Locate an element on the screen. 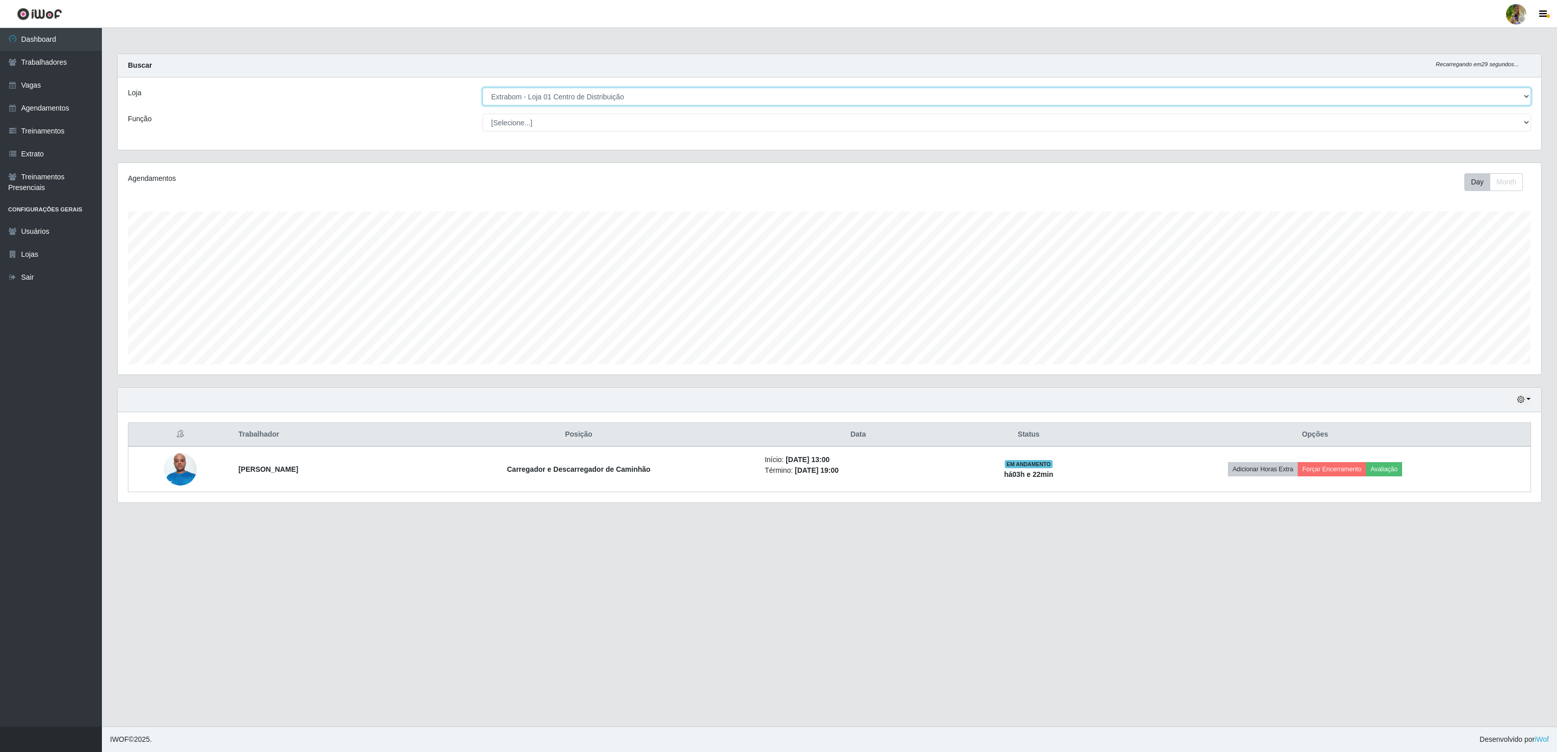 The width and height of the screenshot is (1557, 752). label: Loja is located at coordinates (135, 93).